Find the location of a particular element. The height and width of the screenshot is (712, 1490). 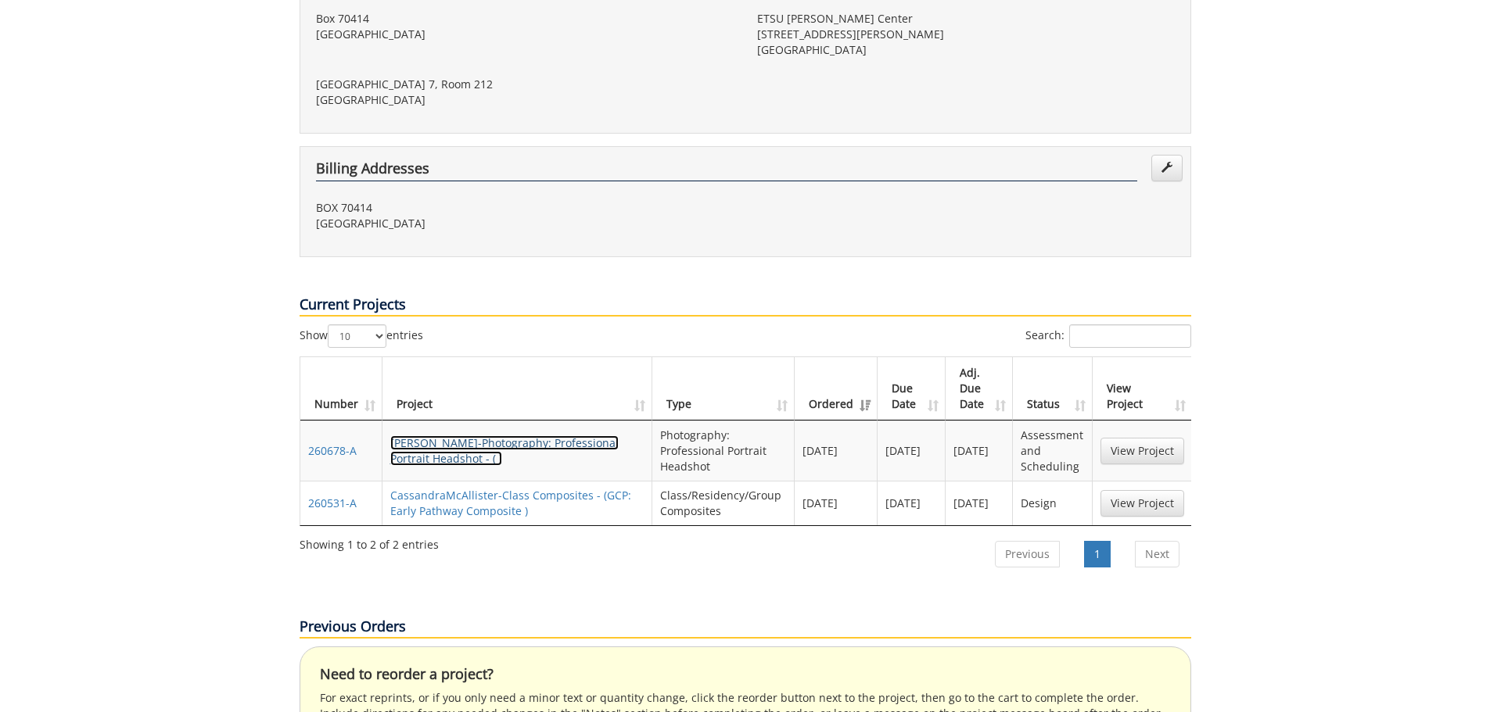

a: 1 is located at coordinates (1097, 554).